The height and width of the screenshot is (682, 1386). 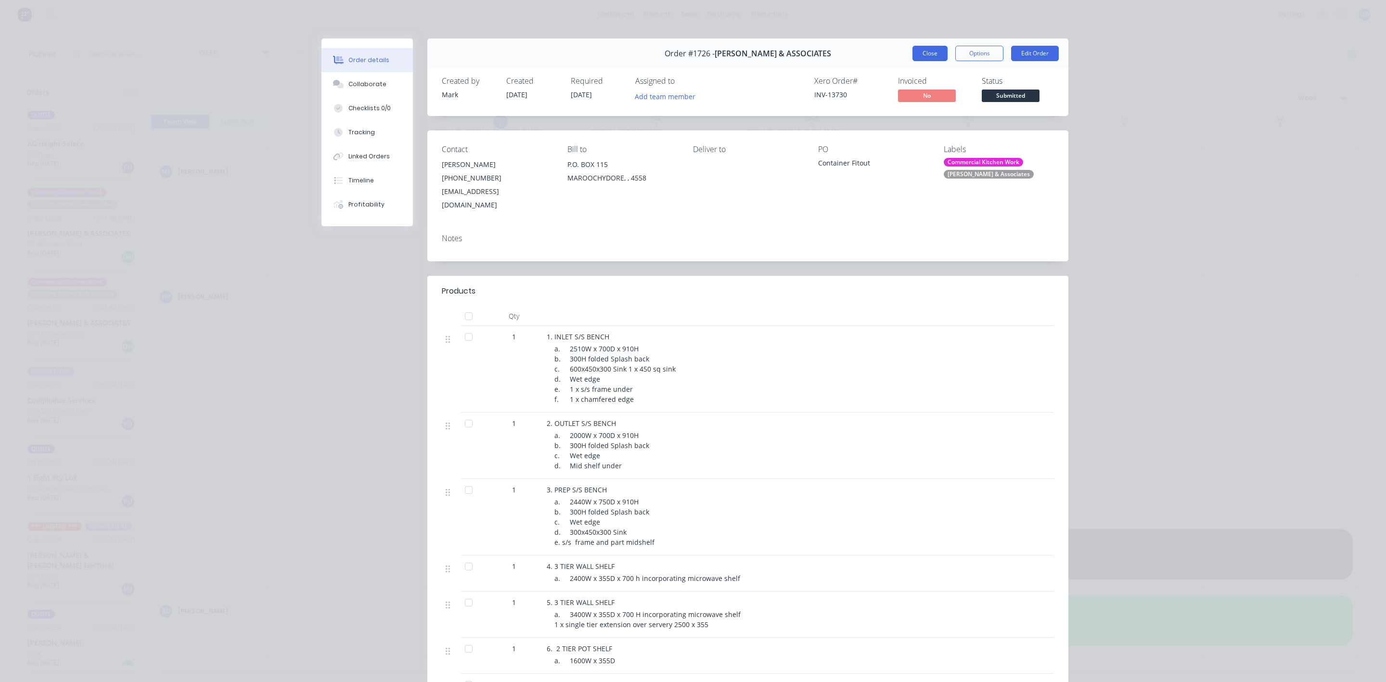 I want to click on span: a. 2510W x 700D x 910H b. 300H folded Splash back c. 600x450x300 Sink 1 x 450 sq sink d. Wet edge..., so click(x=615, y=374).